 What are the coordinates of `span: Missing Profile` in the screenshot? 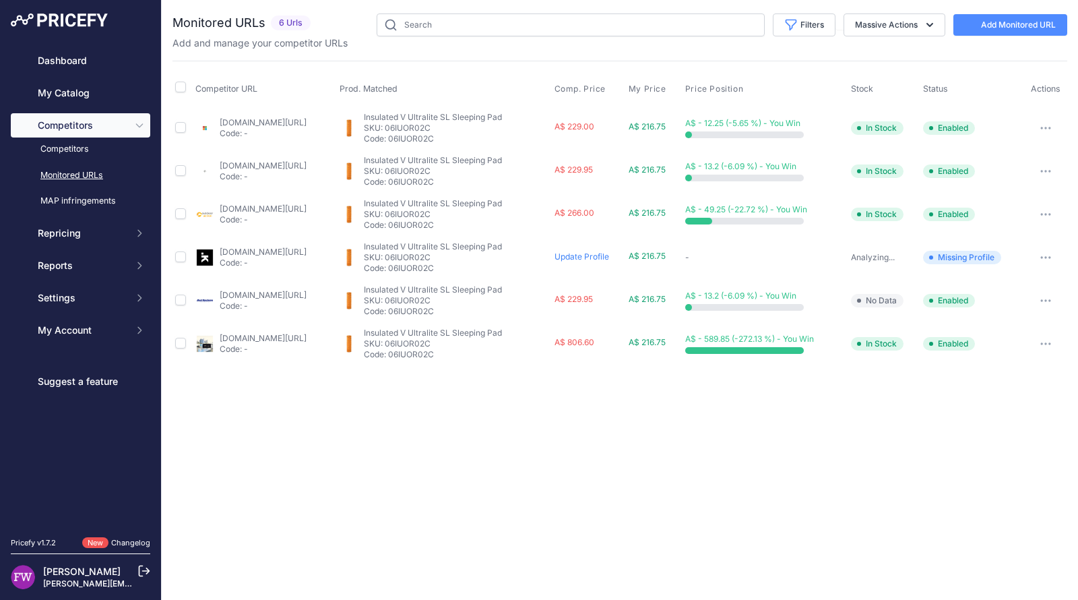 It's located at (962, 257).